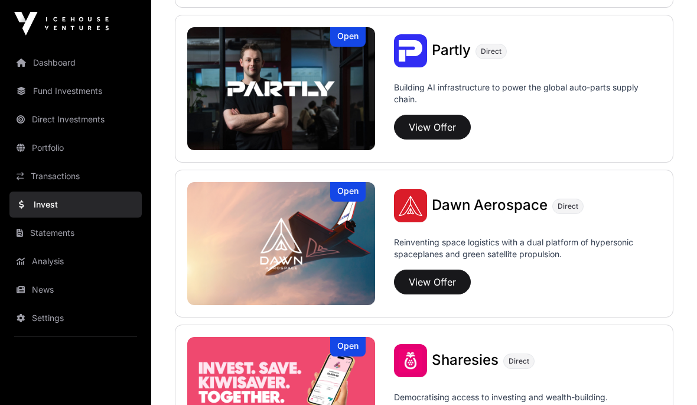 This screenshot has width=697, height=405. Describe the element at coordinates (76, 233) in the screenshot. I see `a: Statements` at that location.